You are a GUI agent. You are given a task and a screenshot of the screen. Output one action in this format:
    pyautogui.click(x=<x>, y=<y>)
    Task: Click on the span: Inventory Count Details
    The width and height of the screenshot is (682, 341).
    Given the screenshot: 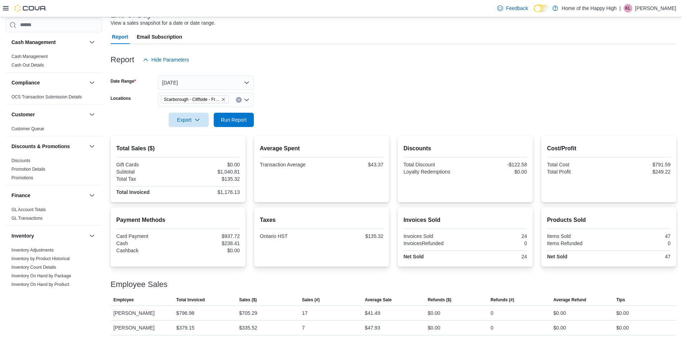 What is the action you would take?
    pyautogui.click(x=34, y=267)
    